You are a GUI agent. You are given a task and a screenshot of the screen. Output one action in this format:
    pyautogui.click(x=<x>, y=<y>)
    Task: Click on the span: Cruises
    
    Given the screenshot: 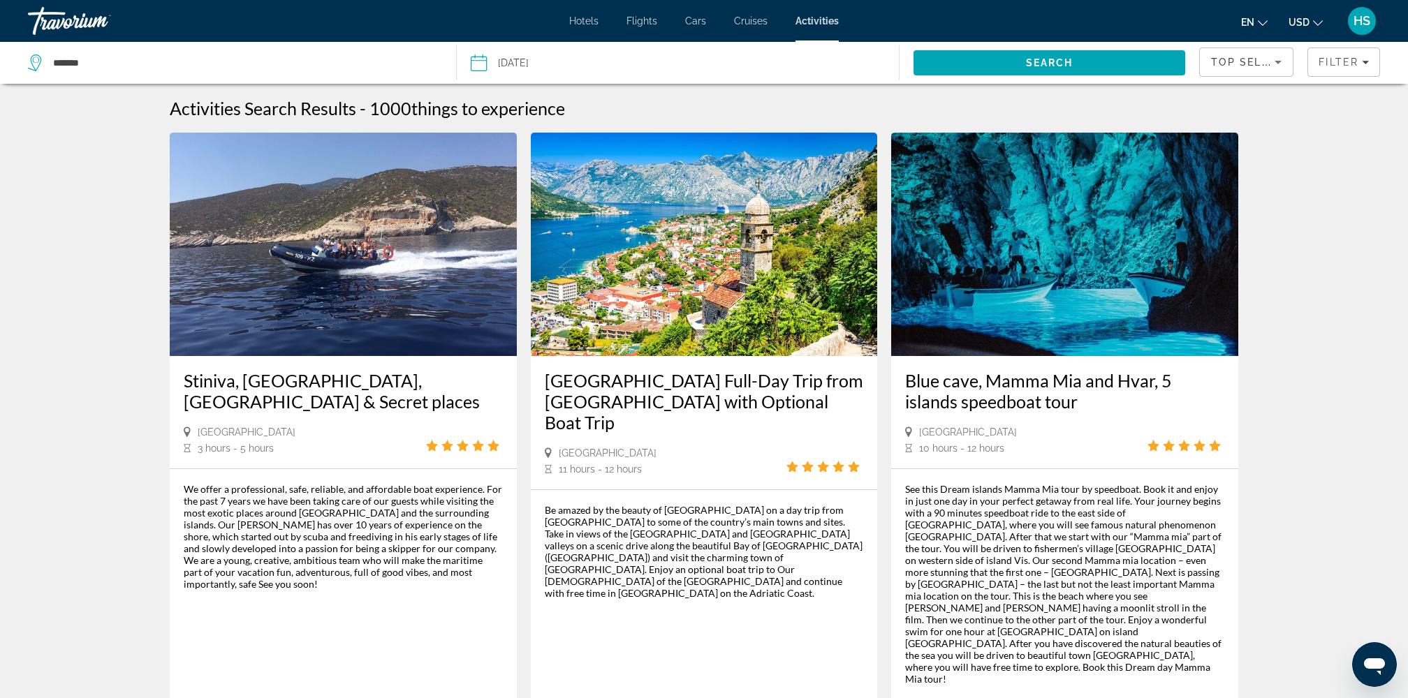 What is the action you would take?
    pyautogui.click(x=751, y=21)
    